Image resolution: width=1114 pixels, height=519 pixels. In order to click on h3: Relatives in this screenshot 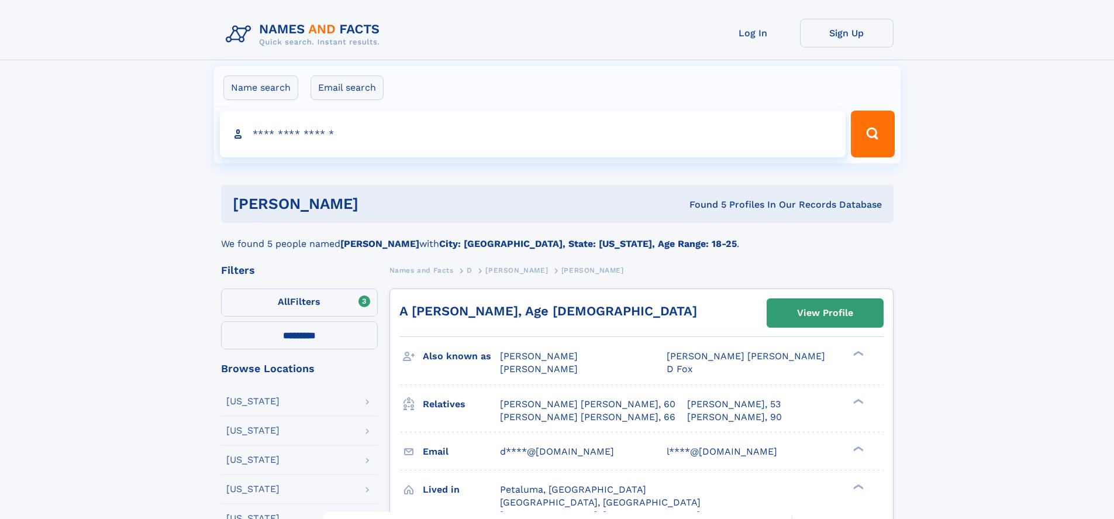, I will do `click(461, 404)`.